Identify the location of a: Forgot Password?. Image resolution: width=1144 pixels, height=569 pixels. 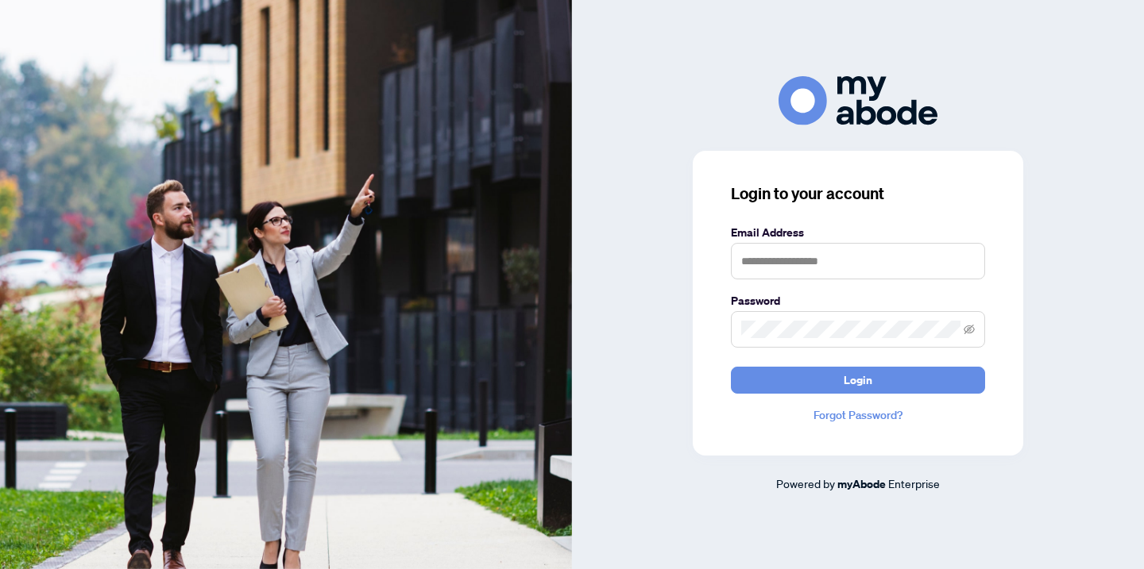
(858, 415).